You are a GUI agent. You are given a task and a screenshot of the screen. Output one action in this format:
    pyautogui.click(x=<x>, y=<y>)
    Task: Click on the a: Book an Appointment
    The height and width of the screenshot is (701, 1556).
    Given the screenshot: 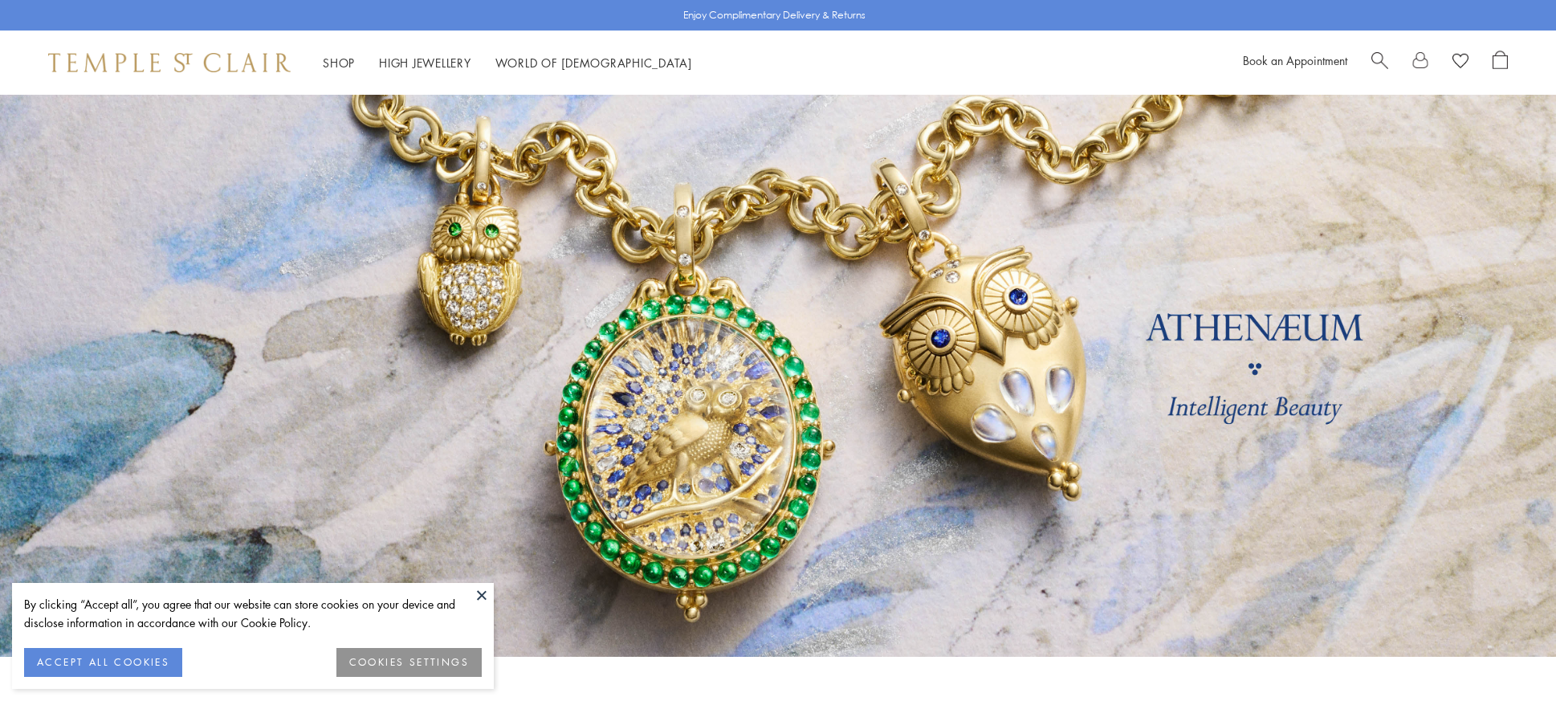 What is the action you would take?
    pyautogui.click(x=1295, y=60)
    